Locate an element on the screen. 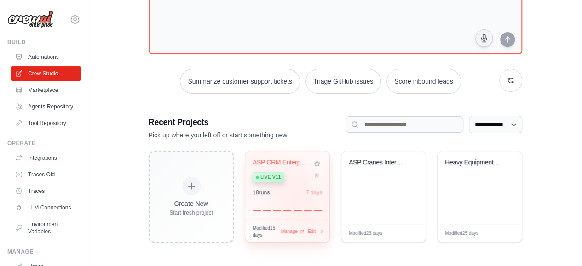 This screenshot has height=266, width=582. div: Day 3: 0 executions is located at coordinates (277, 210).